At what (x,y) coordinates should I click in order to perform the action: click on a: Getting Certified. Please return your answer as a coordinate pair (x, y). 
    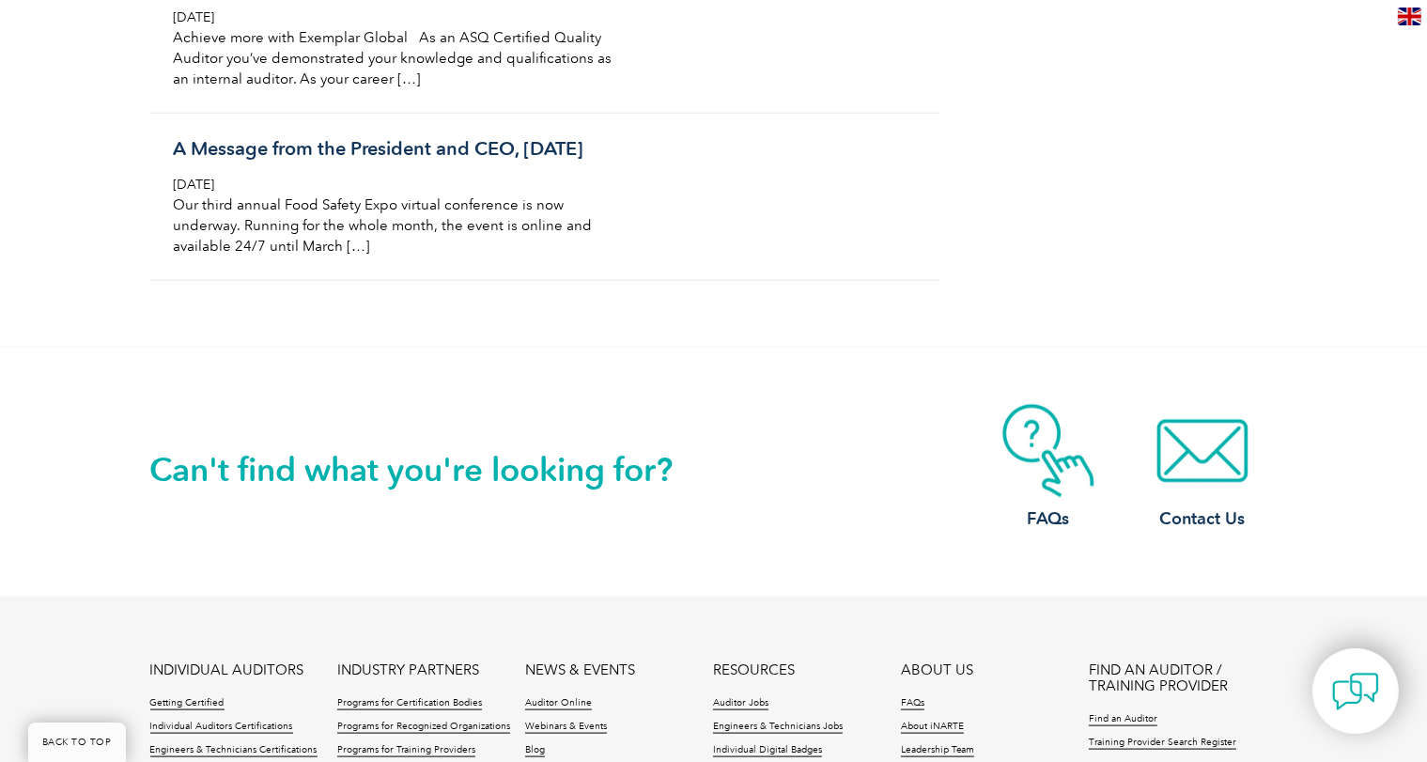
    Looking at the image, I should click on (187, 704).